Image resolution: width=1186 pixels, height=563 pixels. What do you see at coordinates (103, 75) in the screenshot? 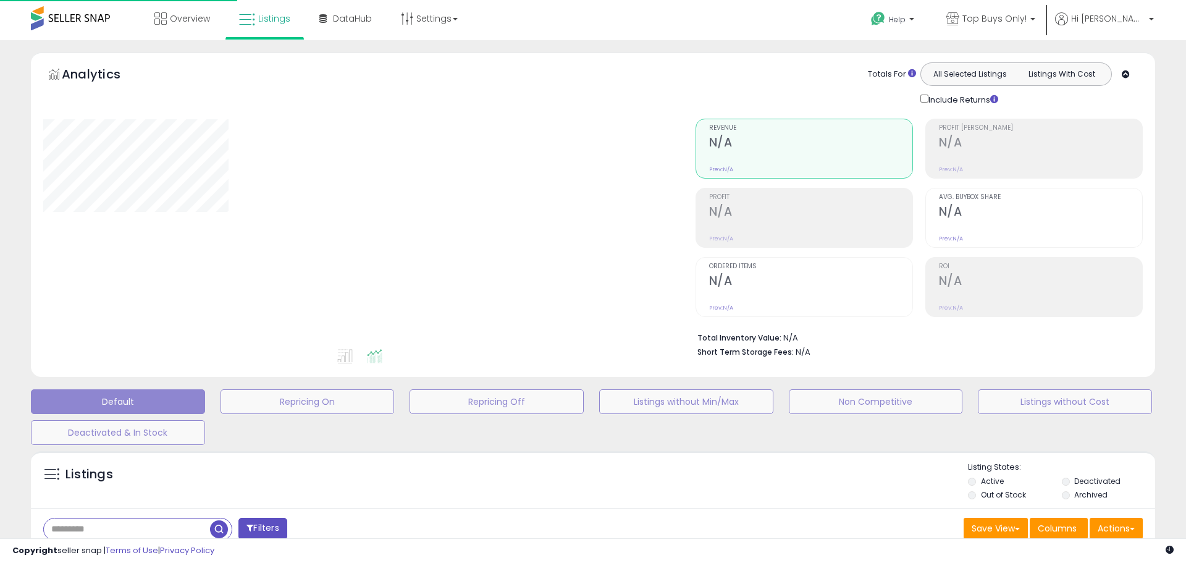
I see `h5: Analytics` at bounding box center [103, 75].